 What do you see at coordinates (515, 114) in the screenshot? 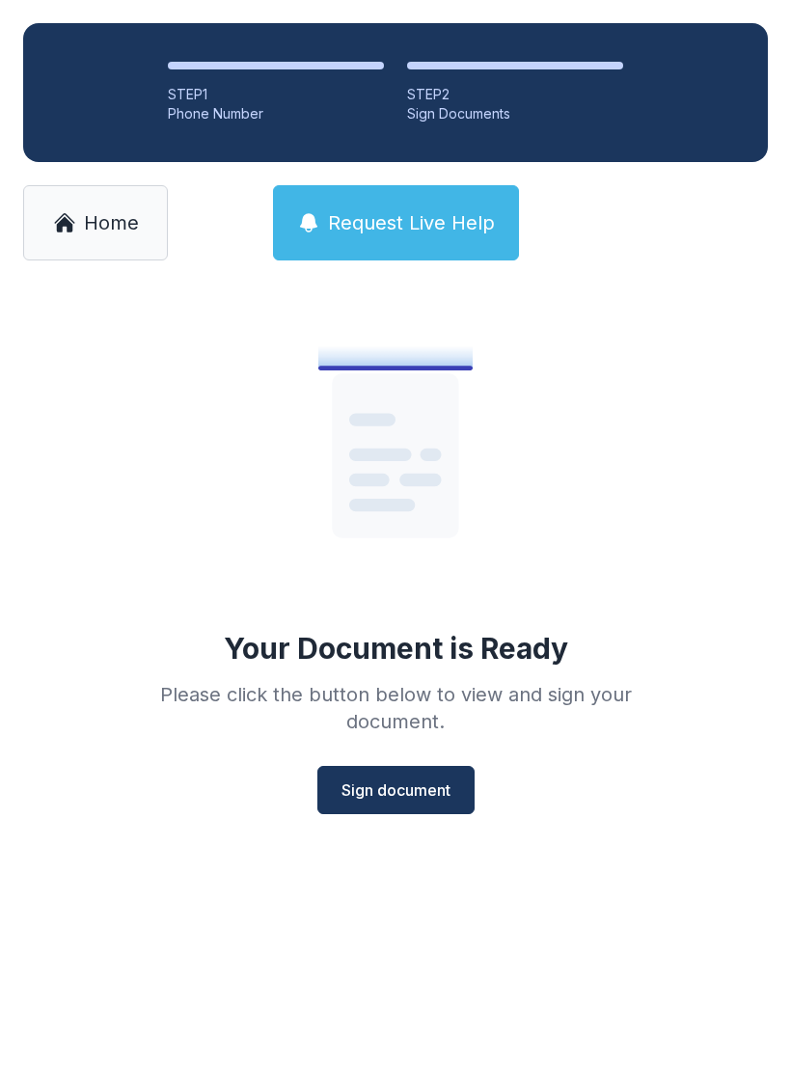
I see `div: Sign Documents` at bounding box center [515, 114].